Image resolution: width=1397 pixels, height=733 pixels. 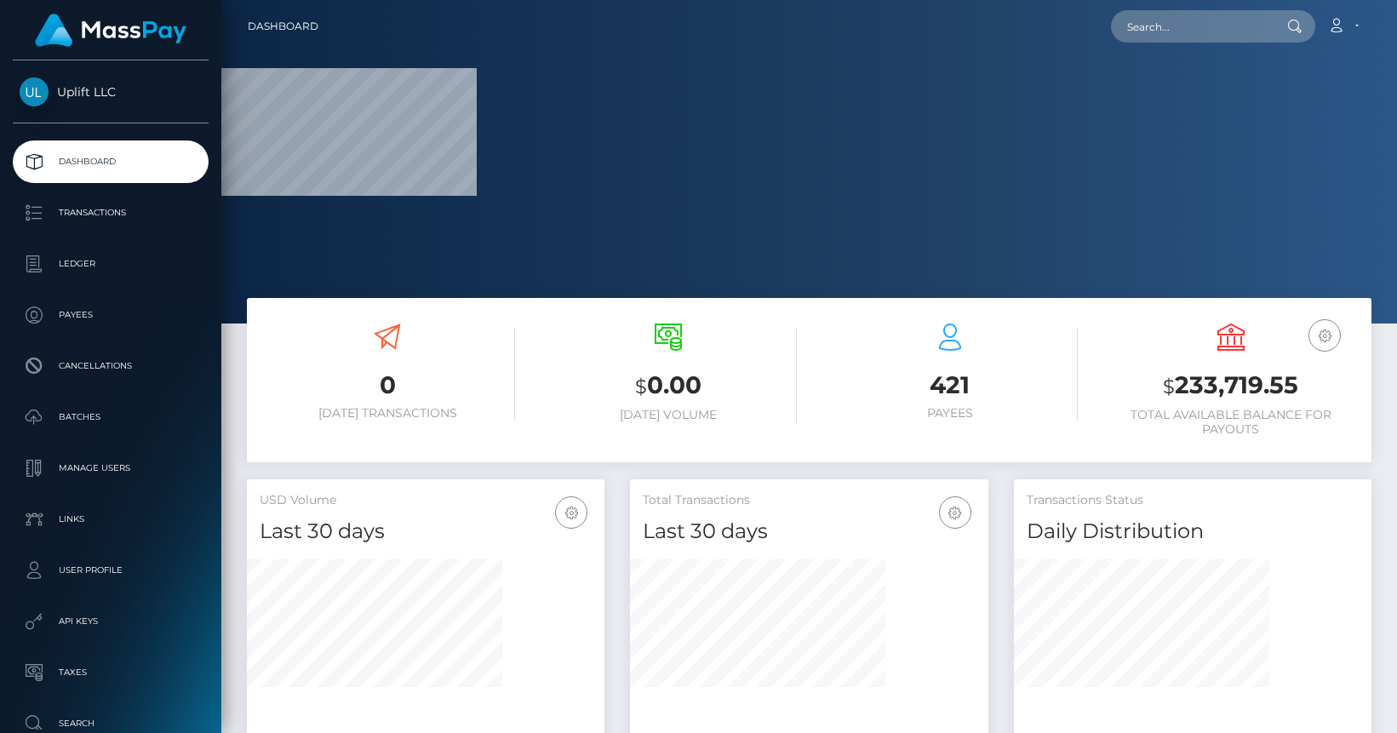 I want to click on h3: 233,719.55, so click(x=1231, y=386).